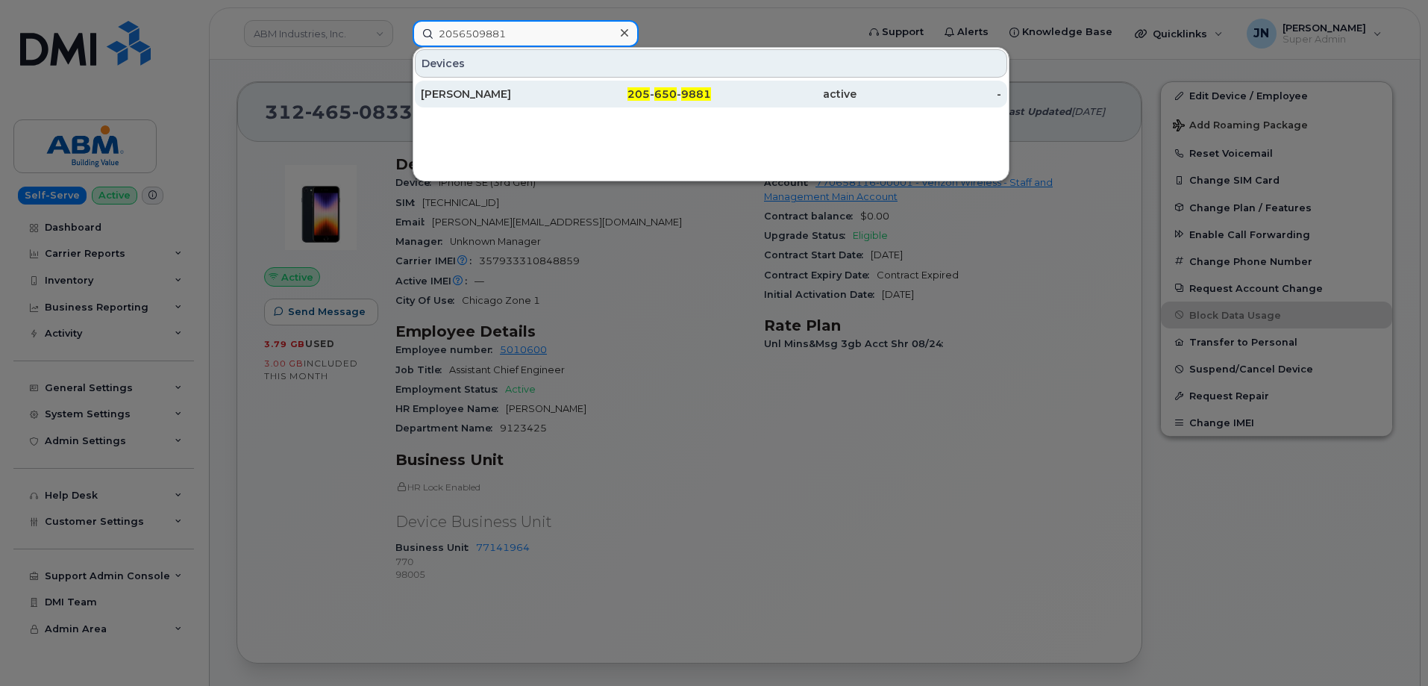 The height and width of the screenshot is (686, 1428). I want to click on span: 9881, so click(696, 94).